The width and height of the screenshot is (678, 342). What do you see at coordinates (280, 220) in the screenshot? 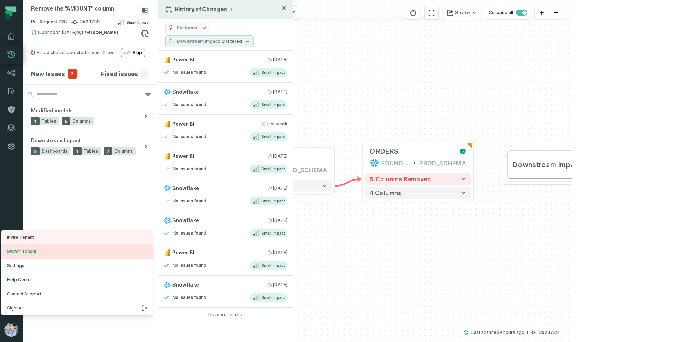
I see `relative-time: Sep 12, 2025, 11:00 AM GMT+4` at bounding box center [280, 220].